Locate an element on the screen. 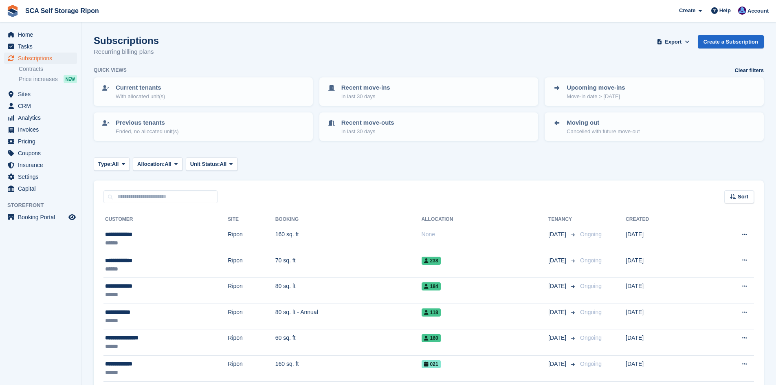 The height and width of the screenshot is (385, 776). p: Cancelled with future move-out is located at coordinates (603, 132).